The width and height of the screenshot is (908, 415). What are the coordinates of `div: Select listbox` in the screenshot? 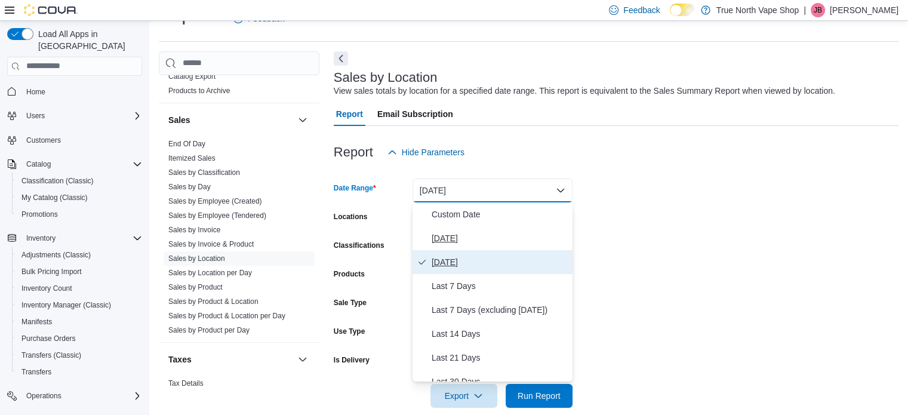 It's located at (492, 292).